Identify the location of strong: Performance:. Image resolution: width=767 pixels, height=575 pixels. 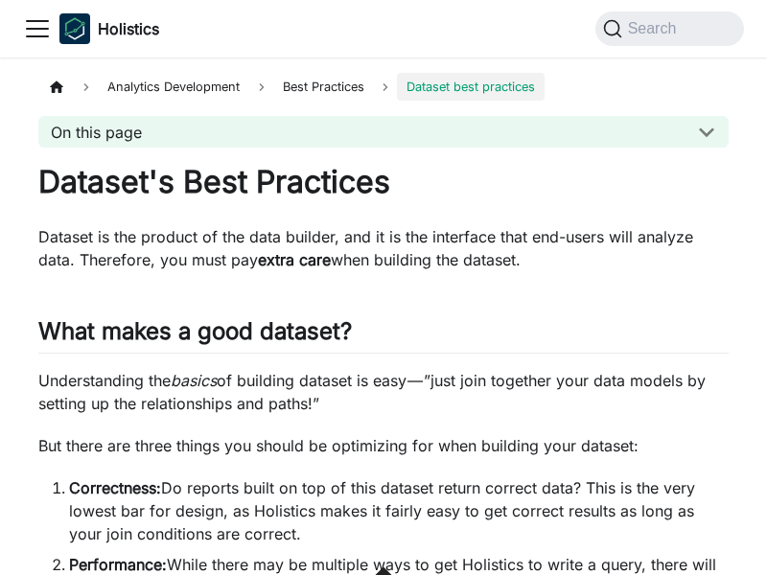
(118, 565).